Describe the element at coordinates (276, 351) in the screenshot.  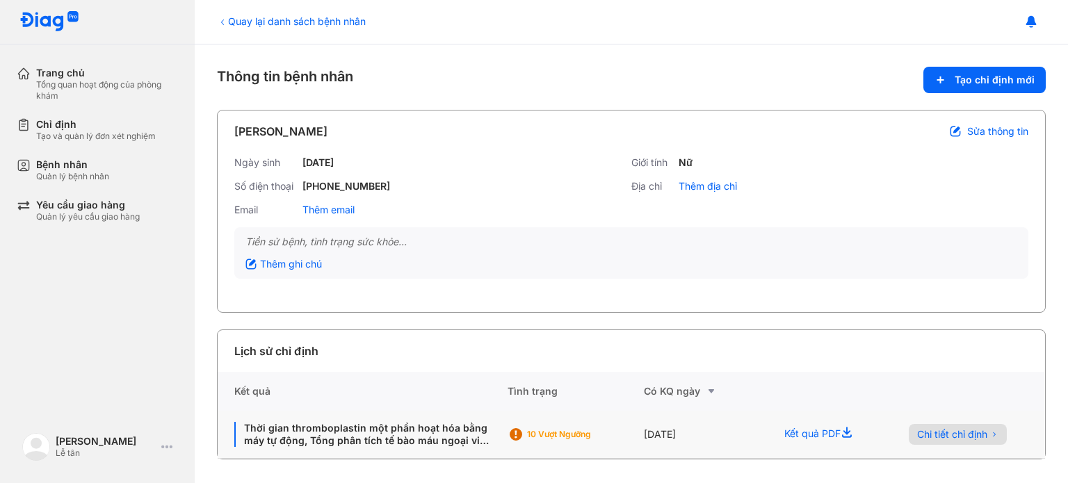
I see `div: Lịch sử chỉ định` at that location.